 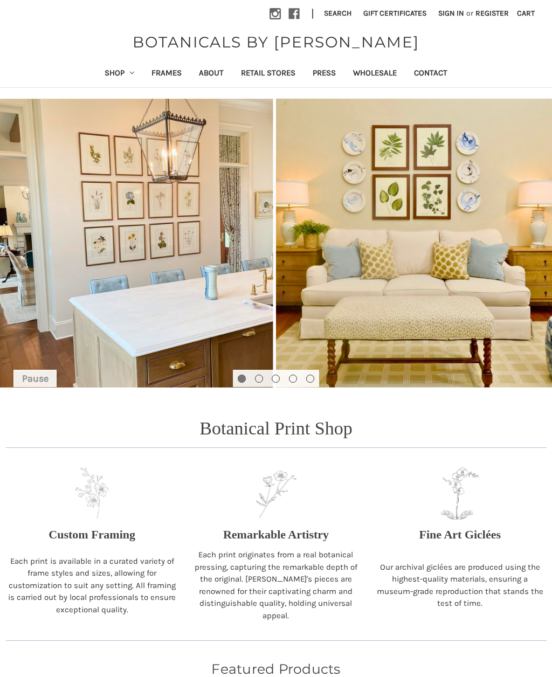 I want to click on span: Go to slide 3 of 5, so click(x=275, y=388).